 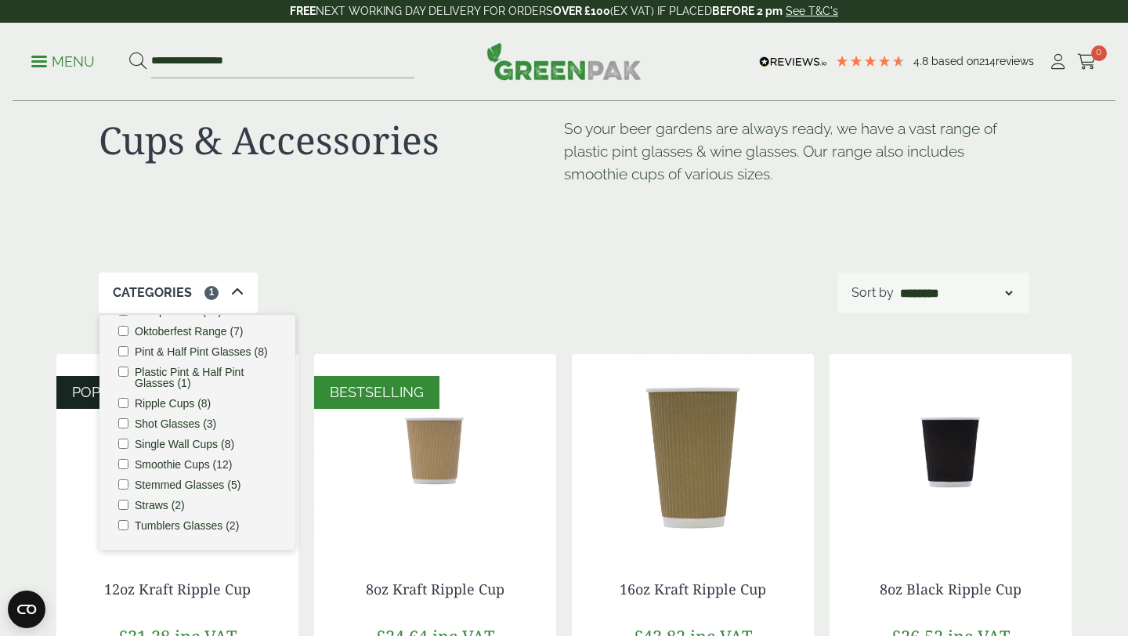 I want to click on span: BESTSELLING, so click(x=377, y=392).